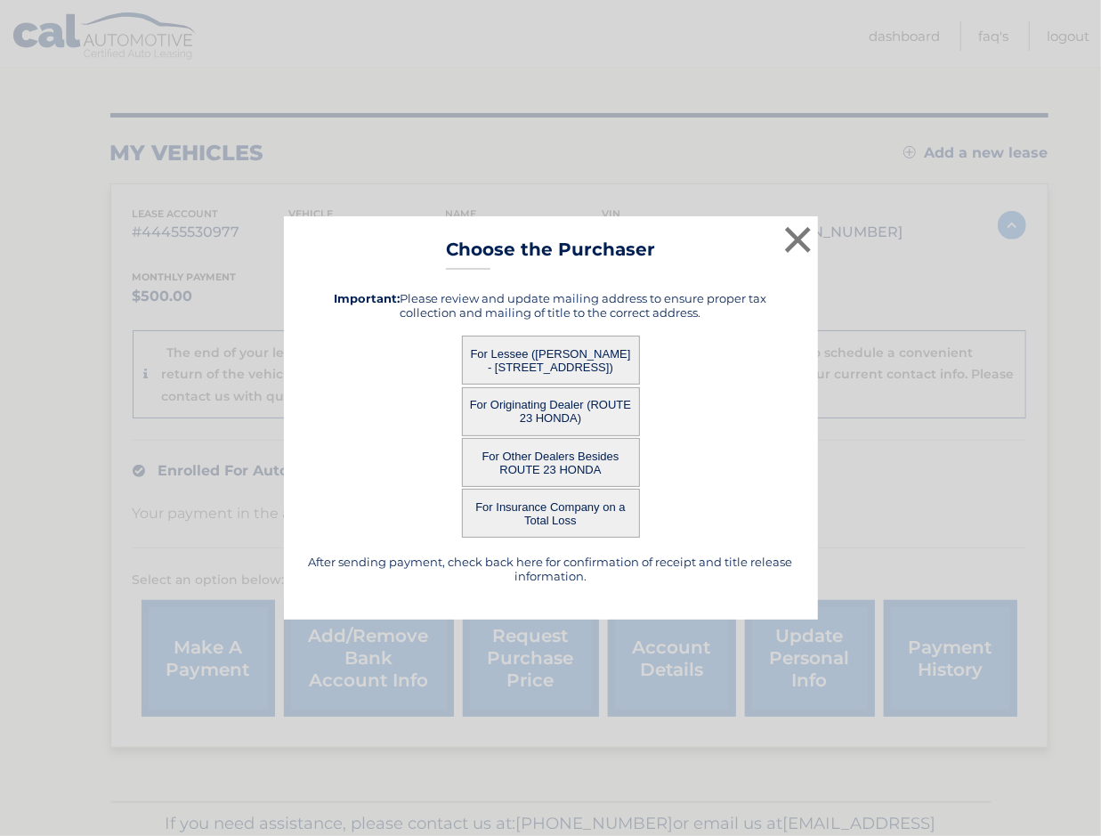 The image size is (1101, 836). Describe the element at coordinates (551, 411) in the screenshot. I see `button: For Originating Dealer (ROUTE 23 HONDA)` at that location.